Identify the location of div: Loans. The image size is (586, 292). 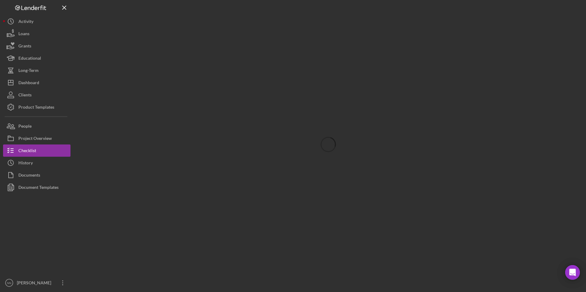
(24, 34).